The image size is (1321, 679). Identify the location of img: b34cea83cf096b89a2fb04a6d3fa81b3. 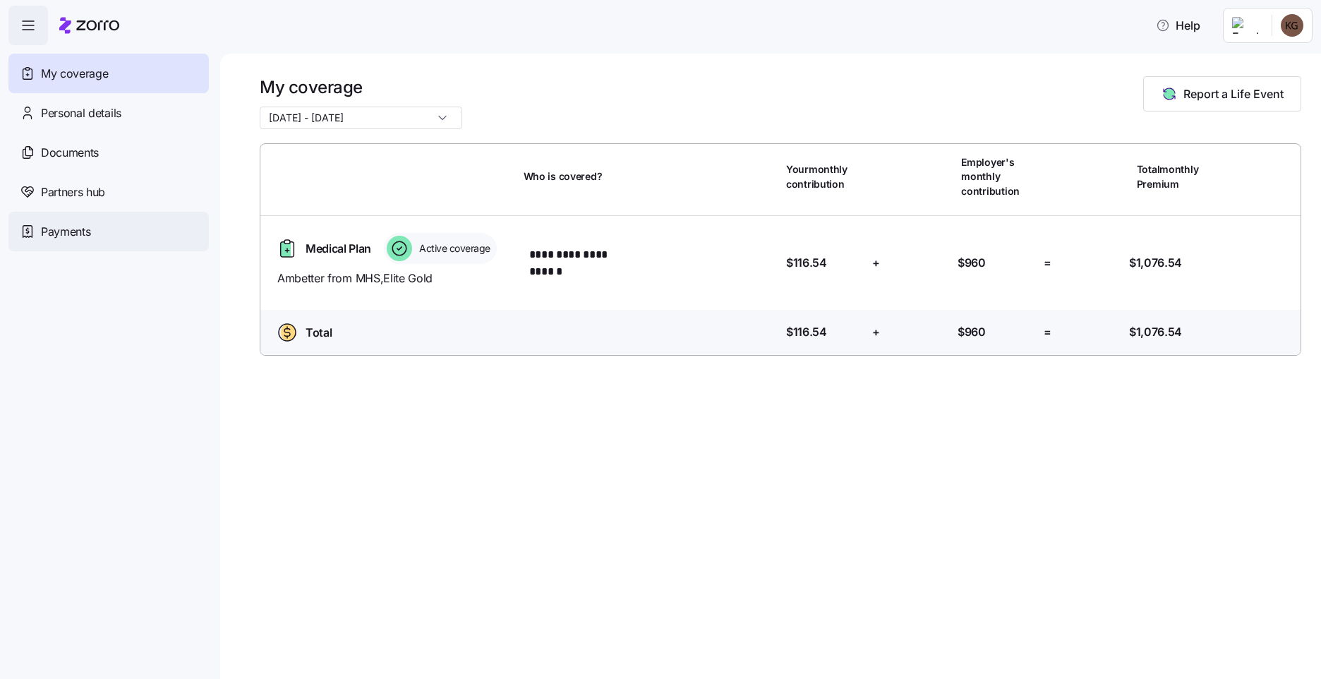
(1292, 25).